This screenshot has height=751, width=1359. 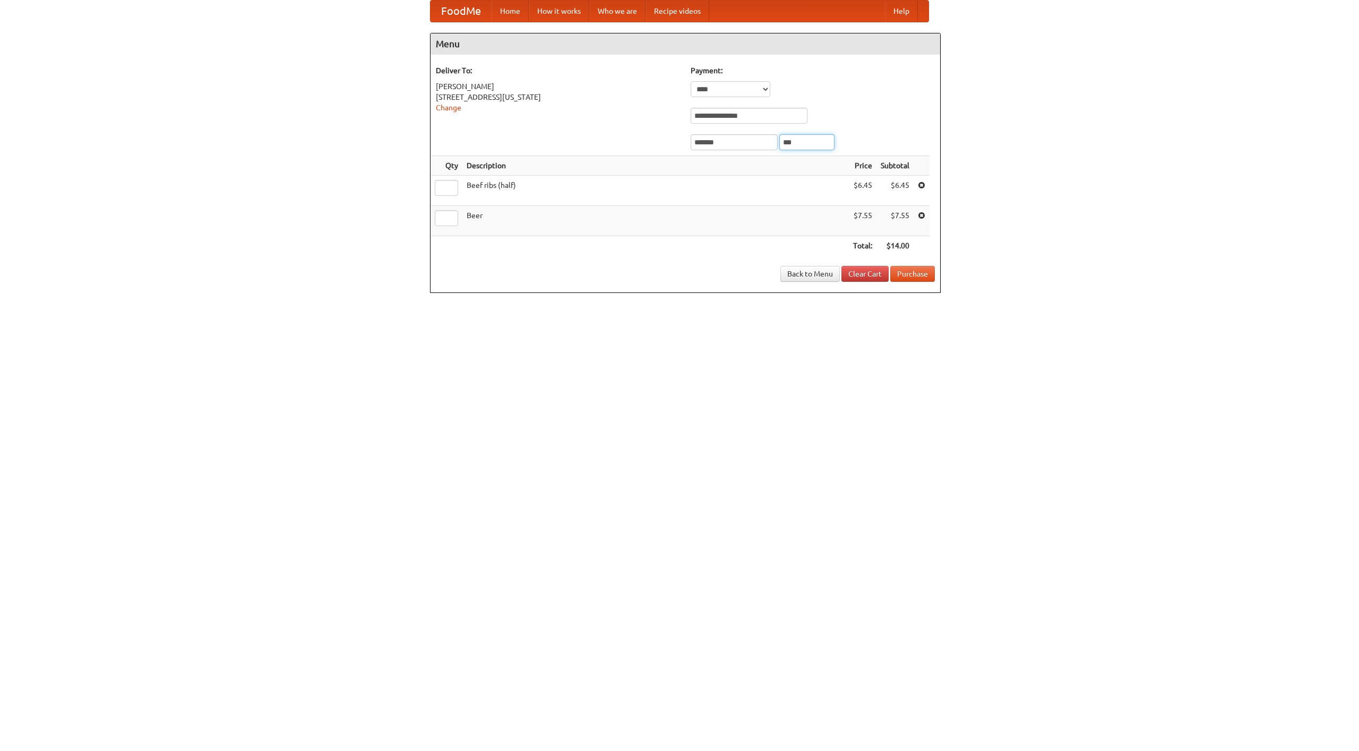 I want to click on a: Recipe videos, so click(x=677, y=11).